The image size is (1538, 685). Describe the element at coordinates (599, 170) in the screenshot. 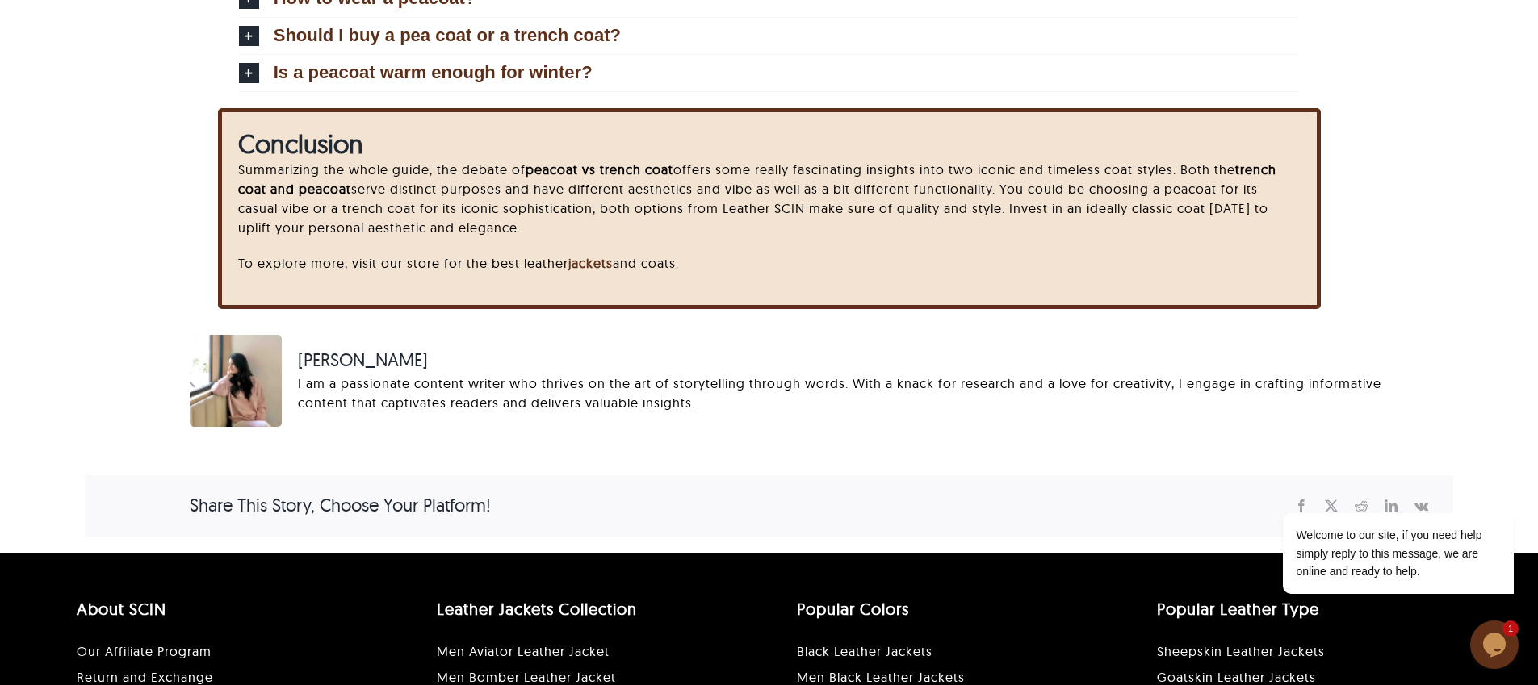

I see `strong: peacoat vs trench coat` at that location.